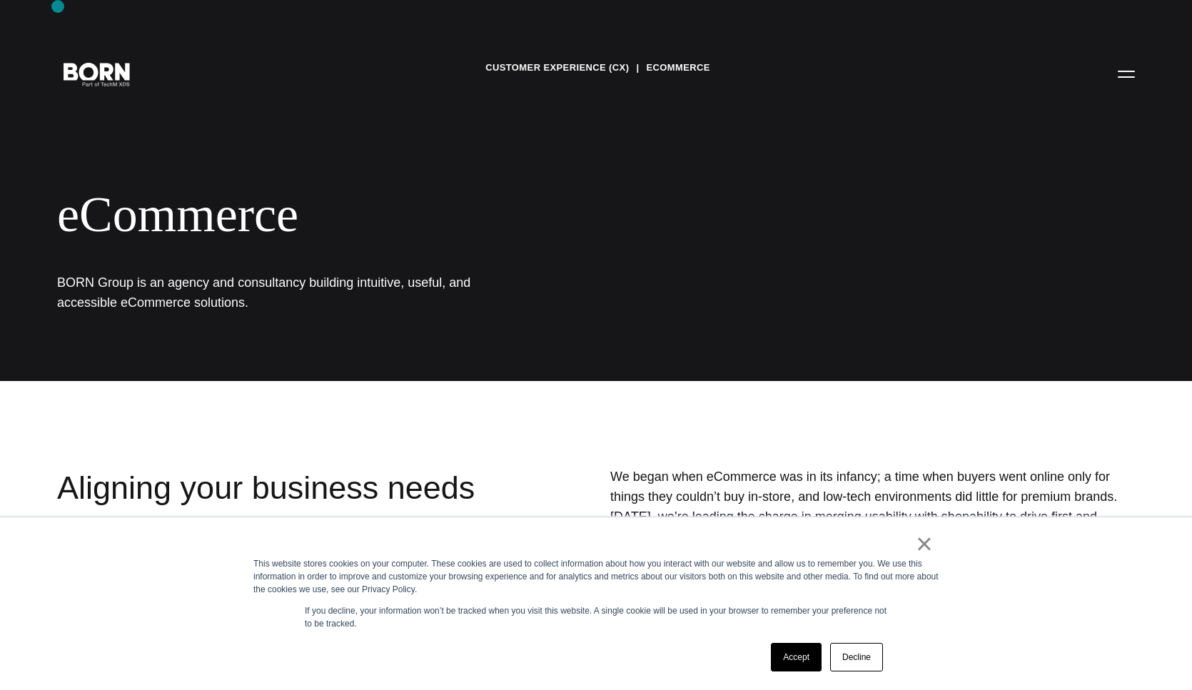  What do you see at coordinates (596, 577) in the screenshot?
I see `div: This website stores cookies on your computer. These cookies are used to collect information about...` at bounding box center [596, 577].